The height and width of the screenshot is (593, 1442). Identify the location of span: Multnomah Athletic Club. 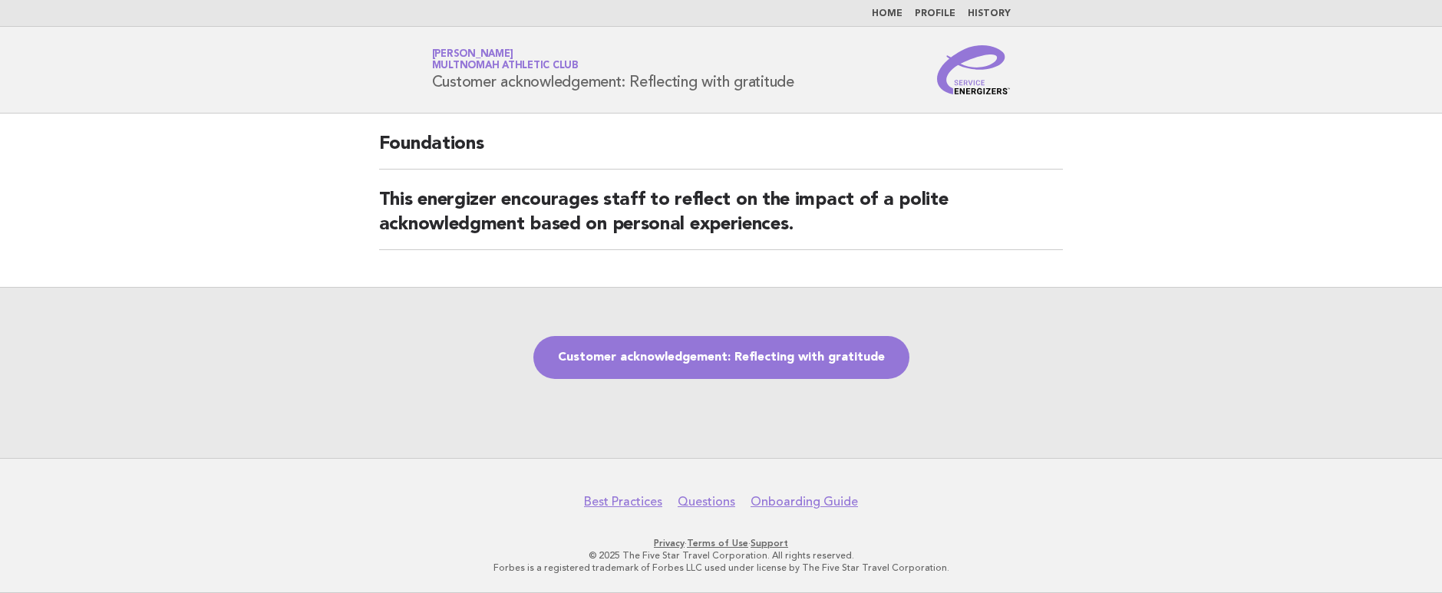
(505, 66).